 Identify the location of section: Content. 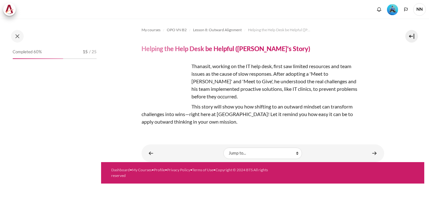
(262, 90).